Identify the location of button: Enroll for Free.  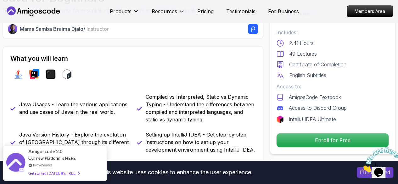
(332, 140).